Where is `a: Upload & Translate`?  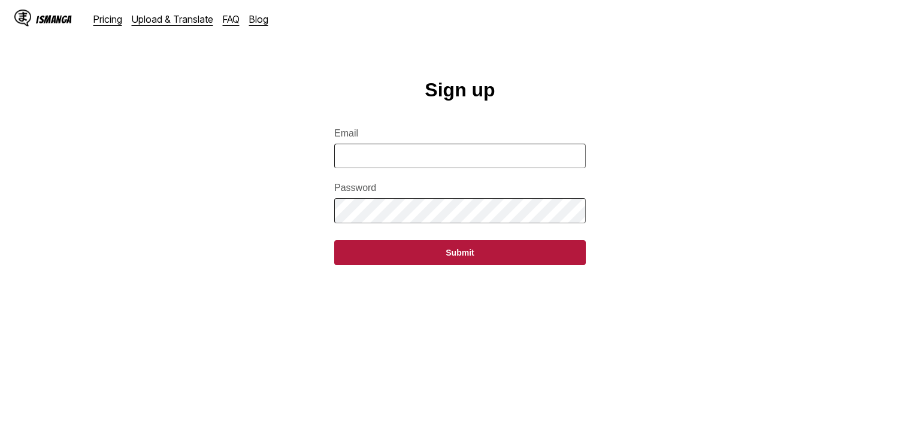
a: Upload & Translate is located at coordinates (172, 19).